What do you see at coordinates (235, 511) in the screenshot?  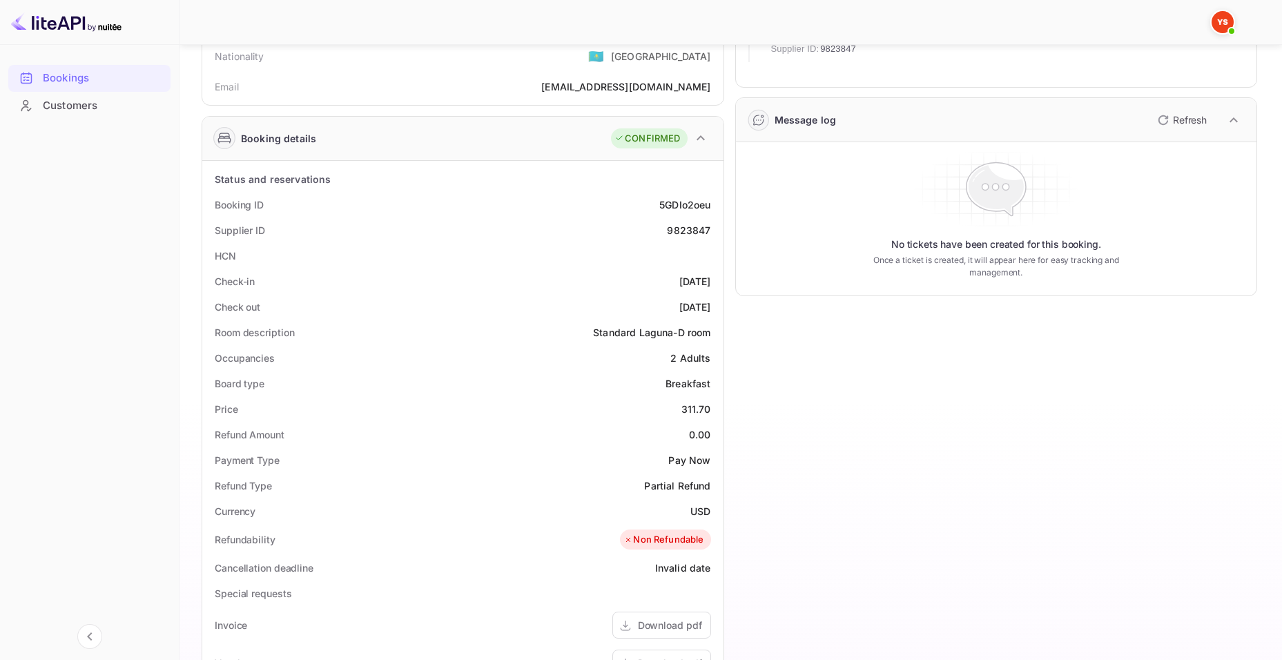 I see `div: Currency` at bounding box center [235, 511].